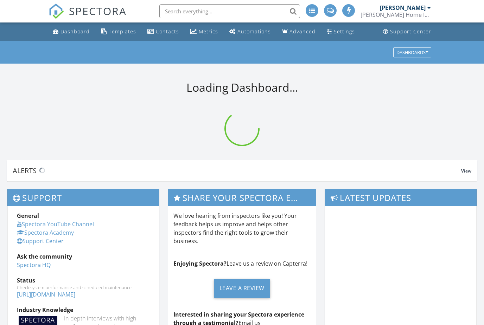 The image size is (484, 325). I want to click on div: Leave a Review, so click(242, 289).